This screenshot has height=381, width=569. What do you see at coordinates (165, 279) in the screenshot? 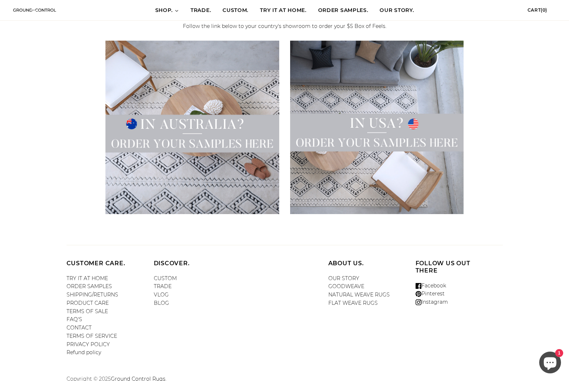
I see `a: CUSTOM` at bounding box center [165, 279].